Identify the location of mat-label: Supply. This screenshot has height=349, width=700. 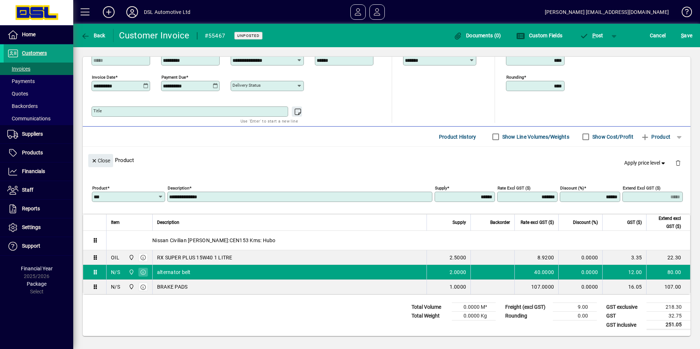
(441, 188).